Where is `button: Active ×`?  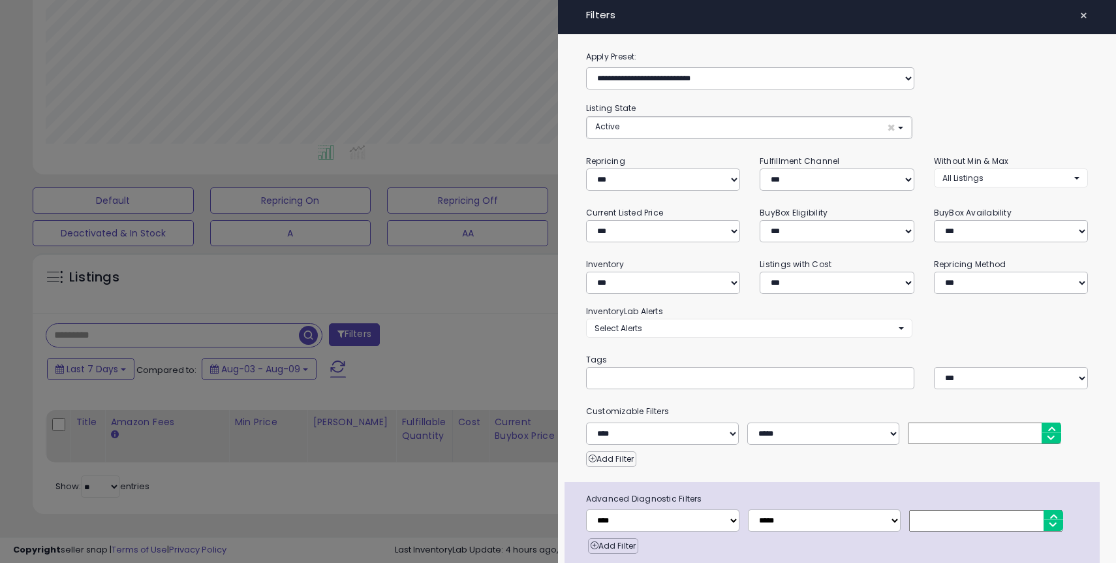
button: Active × is located at coordinates (749, 127).